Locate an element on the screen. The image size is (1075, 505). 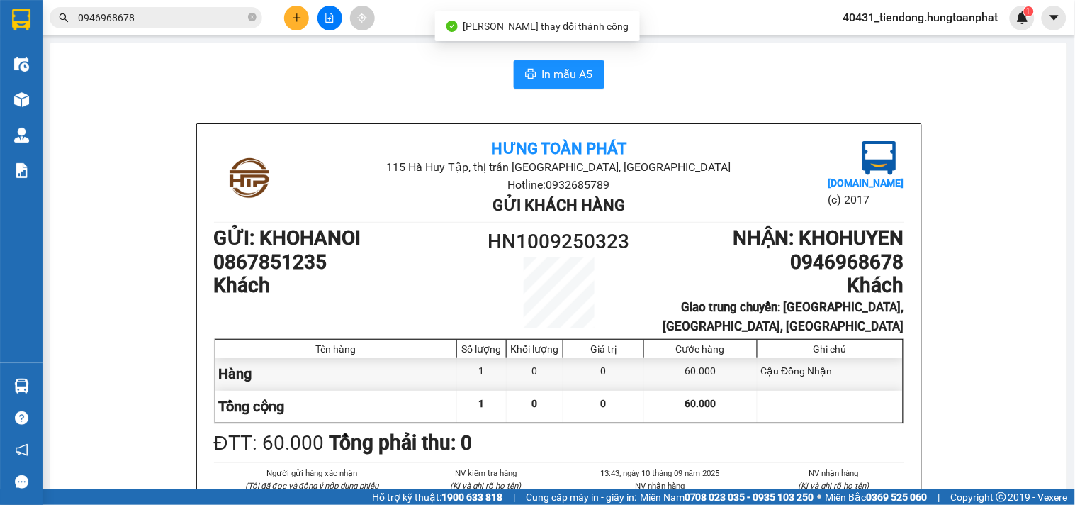
img: icon-new-feature is located at coordinates (1023, 18).